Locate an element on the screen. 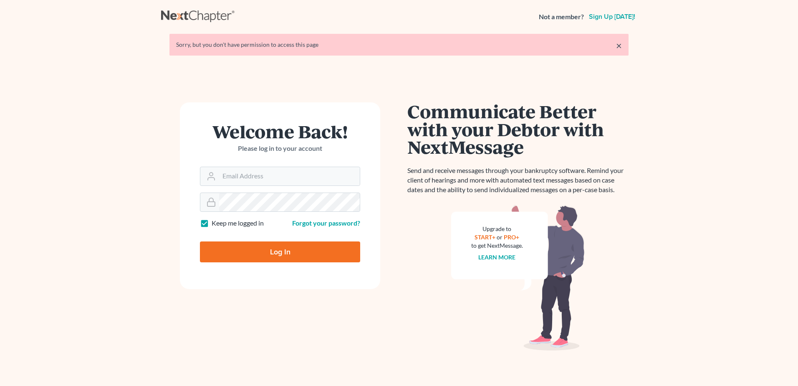  label: Keep me logged in is located at coordinates (238, 223).